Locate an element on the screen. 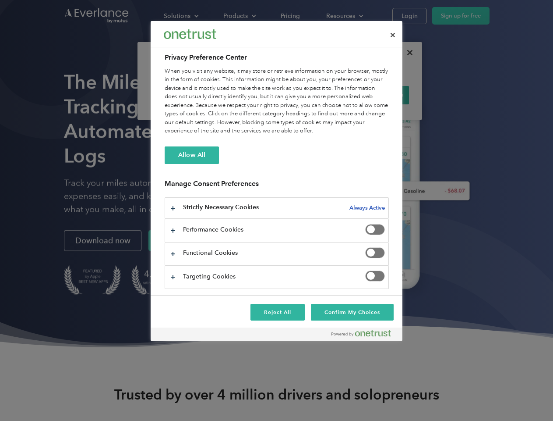 The height and width of the screenshot is (421, 553). div: When you visit any website, it may store or retrieve information on your browser, mostly in the f... is located at coordinates (277, 101).